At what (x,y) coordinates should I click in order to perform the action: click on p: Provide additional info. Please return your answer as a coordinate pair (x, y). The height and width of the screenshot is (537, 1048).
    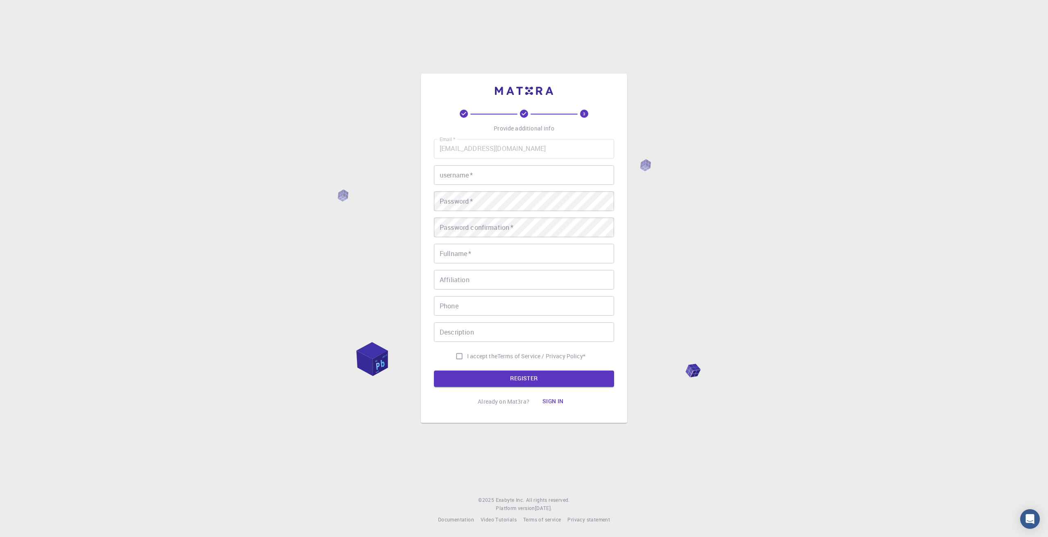
    Looking at the image, I should click on (523, 129).